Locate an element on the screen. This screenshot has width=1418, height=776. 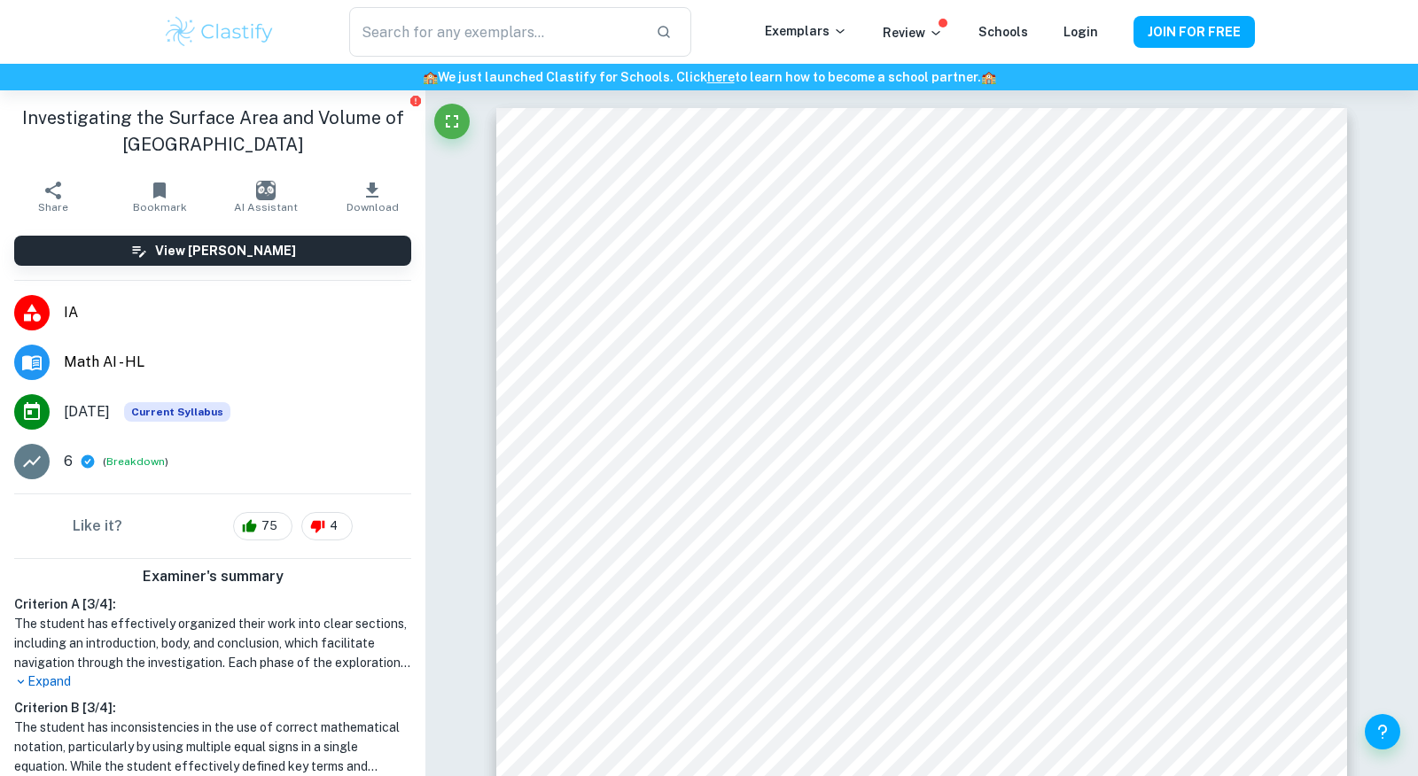
h6: Criterion A [ 3 / 4 ]: is located at coordinates (213, 604).